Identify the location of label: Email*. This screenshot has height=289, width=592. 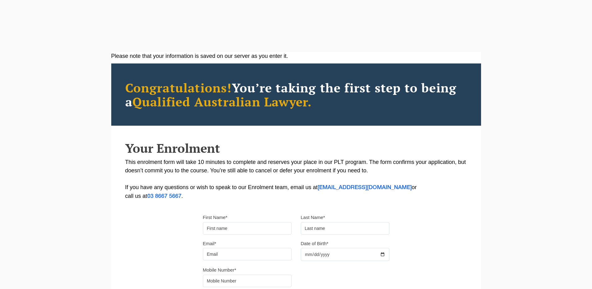
(209, 243).